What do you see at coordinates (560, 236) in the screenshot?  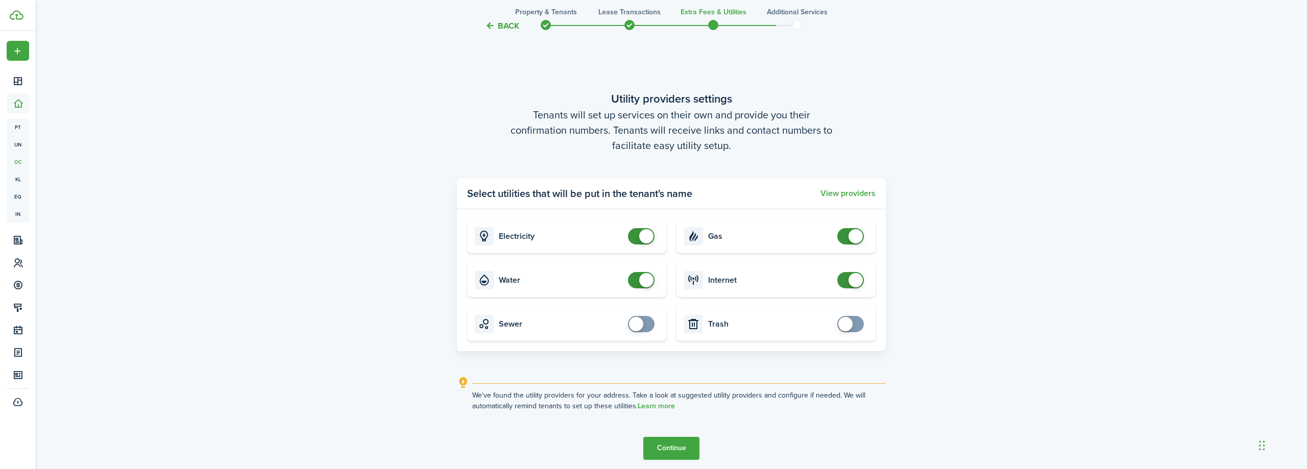 I see `card-title: Electricity` at bounding box center [560, 236].